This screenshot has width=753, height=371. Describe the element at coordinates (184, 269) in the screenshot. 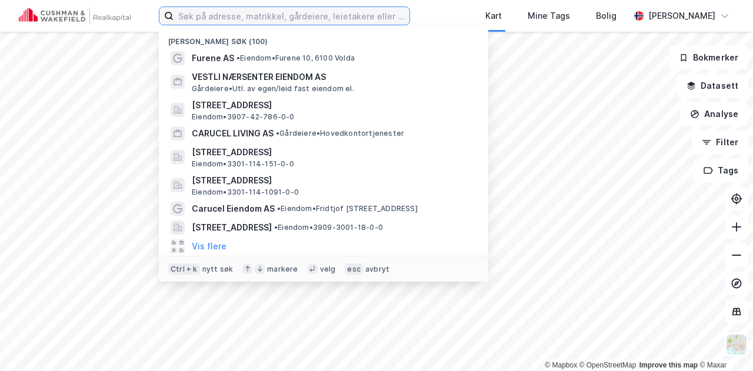

I see `div: Ctrl + k` at that location.